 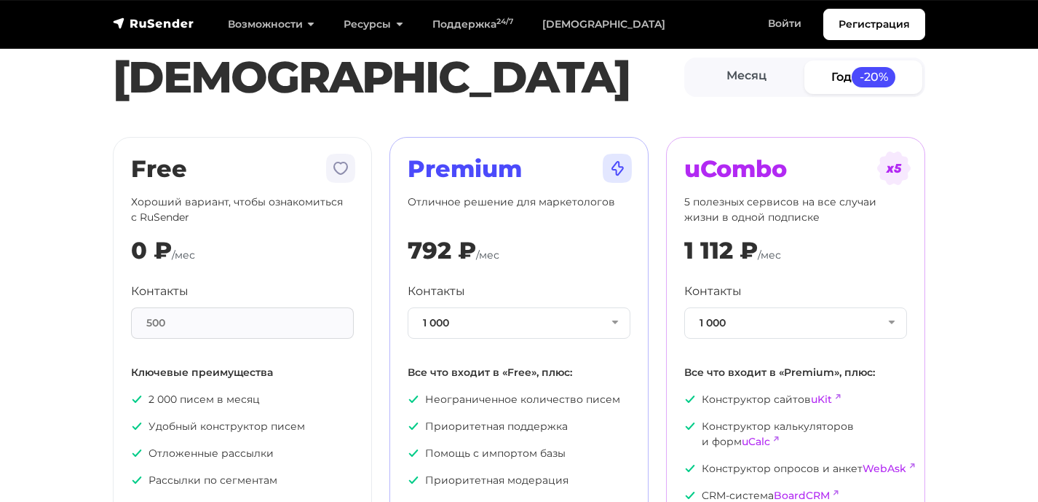 I want to click on p: Приоритетная модерация, so click(x=519, y=480).